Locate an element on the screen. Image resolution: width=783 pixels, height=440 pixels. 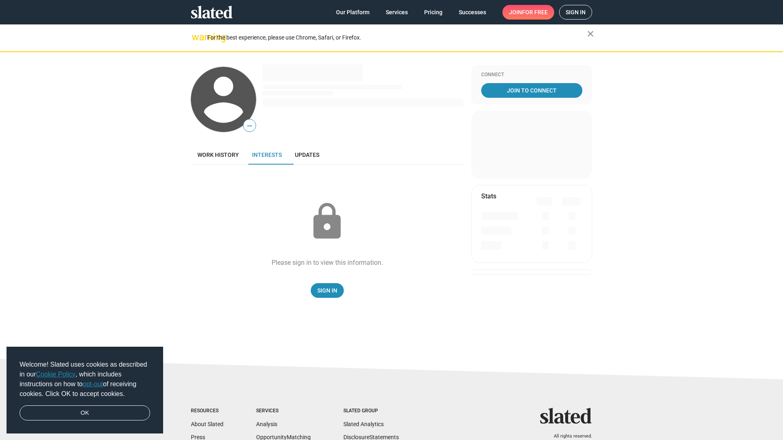
span: Our Platform is located at coordinates (353, 12).